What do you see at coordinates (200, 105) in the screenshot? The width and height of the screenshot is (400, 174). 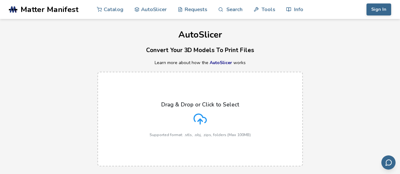 I see `p: Drag & Drop or Click to Select` at bounding box center [200, 105].